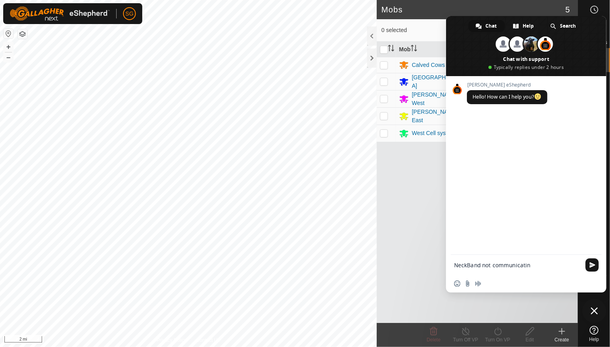 This screenshot has width=610, height=347. Describe the element at coordinates (468, 284) in the screenshot. I see `span: Send a file` at that location.